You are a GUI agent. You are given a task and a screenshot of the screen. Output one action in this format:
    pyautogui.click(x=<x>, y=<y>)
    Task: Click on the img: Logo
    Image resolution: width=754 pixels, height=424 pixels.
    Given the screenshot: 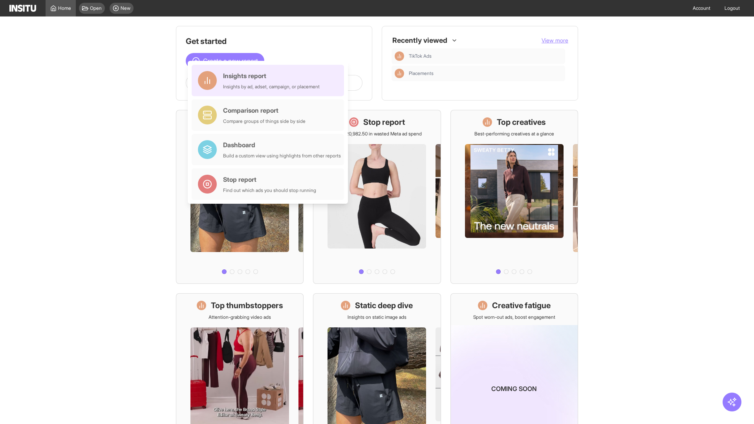 What is the action you would take?
    pyautogui.click(x=23, y=8)
    